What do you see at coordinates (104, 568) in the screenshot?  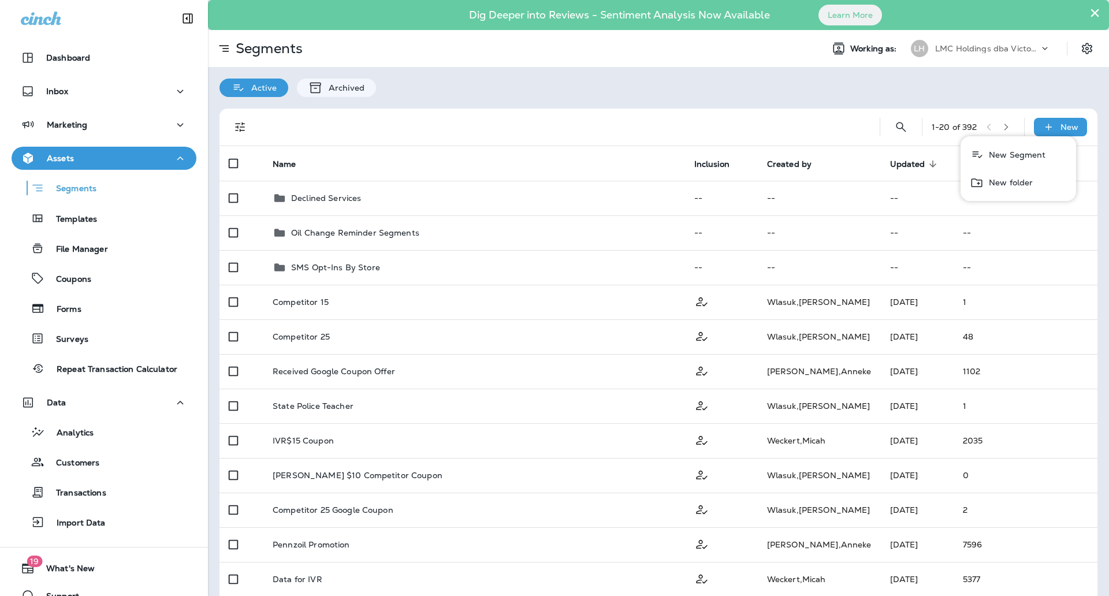 I see `button: 19What's New` at bounding box center [104, 568].